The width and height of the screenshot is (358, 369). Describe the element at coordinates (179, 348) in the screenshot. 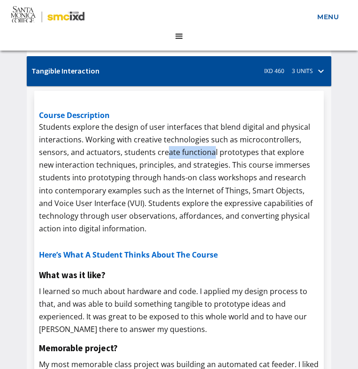

I see `h5: Memorable project?` at that location.